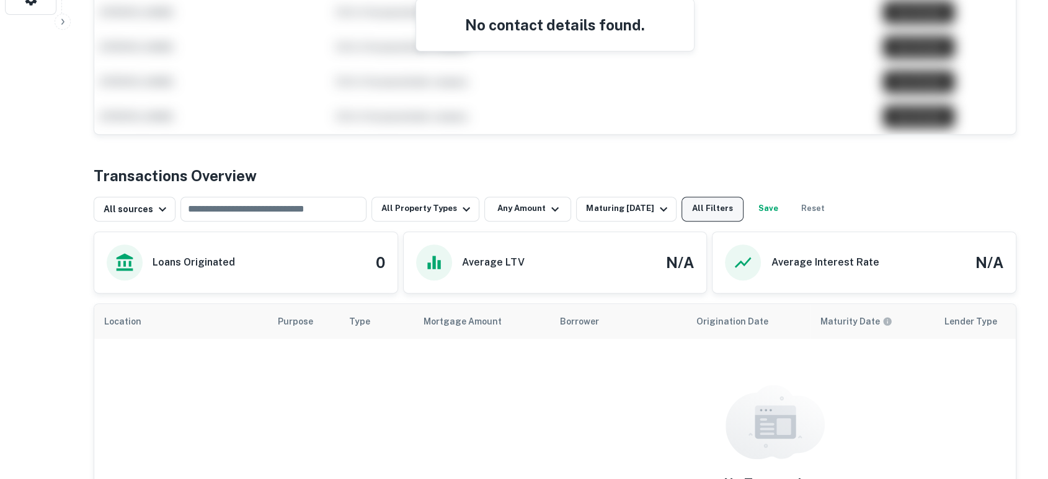  I want to click on th: Location, so click(181, 321).